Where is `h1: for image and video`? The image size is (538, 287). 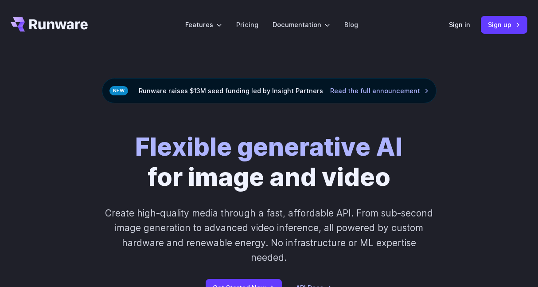
h1: for image and video is located at coordinates (269, 161).